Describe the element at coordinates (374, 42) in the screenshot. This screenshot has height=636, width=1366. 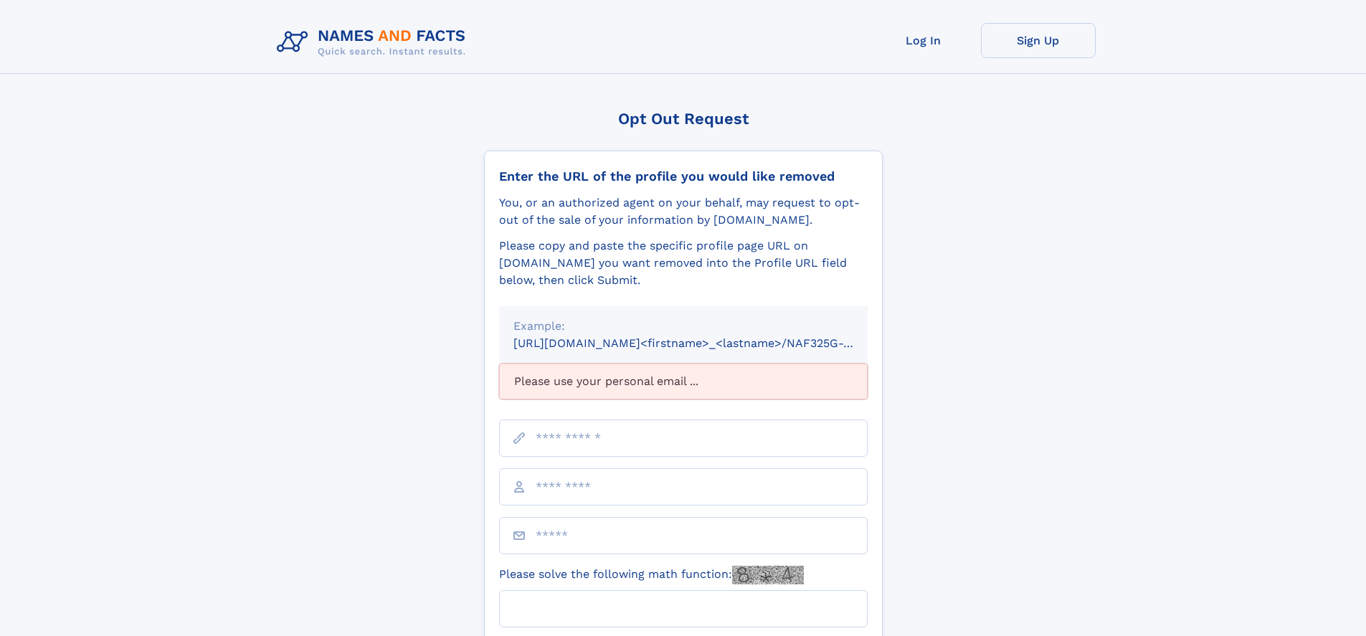
I see `img: Logo Names and Facts` at that location.